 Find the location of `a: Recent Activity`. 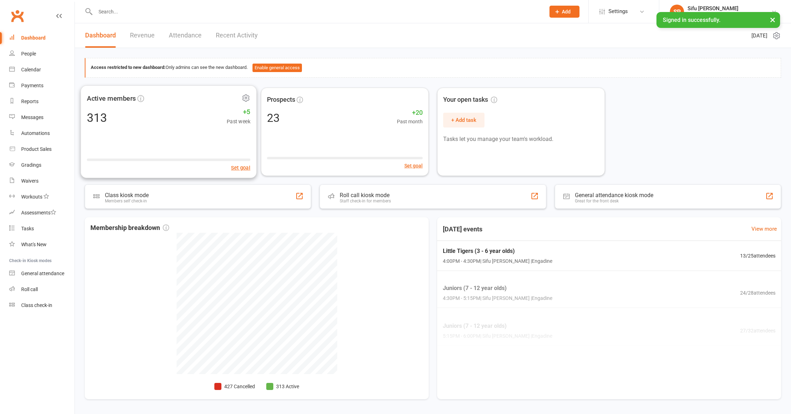

a: Recent Activity is located at coordinates (236, 35).